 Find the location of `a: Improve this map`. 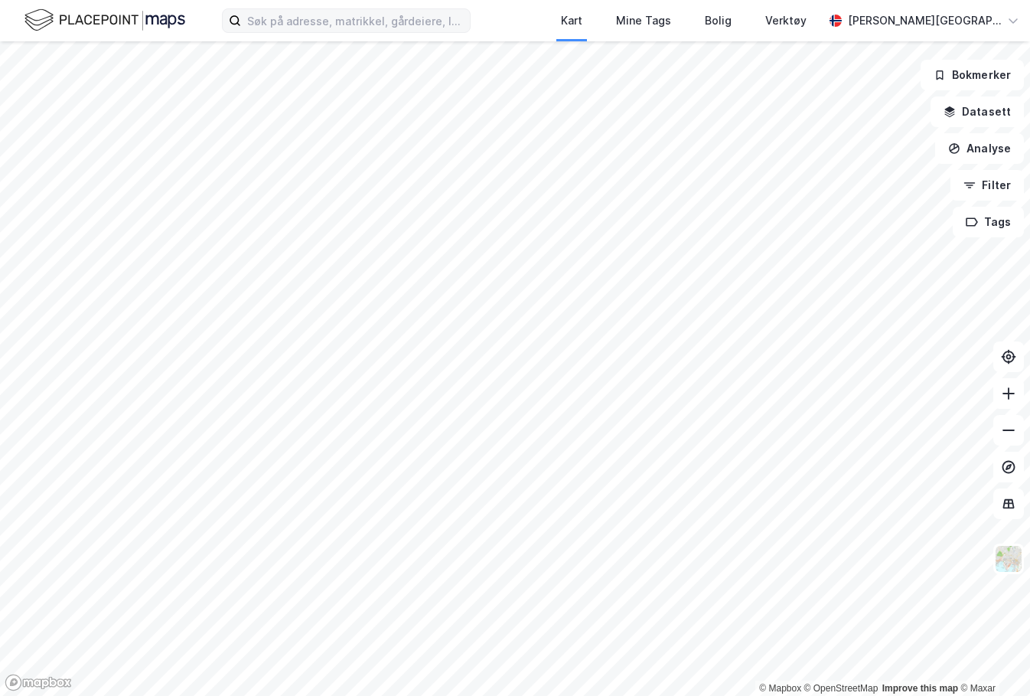

a: Improve this map is located at coordinates (920, 688).